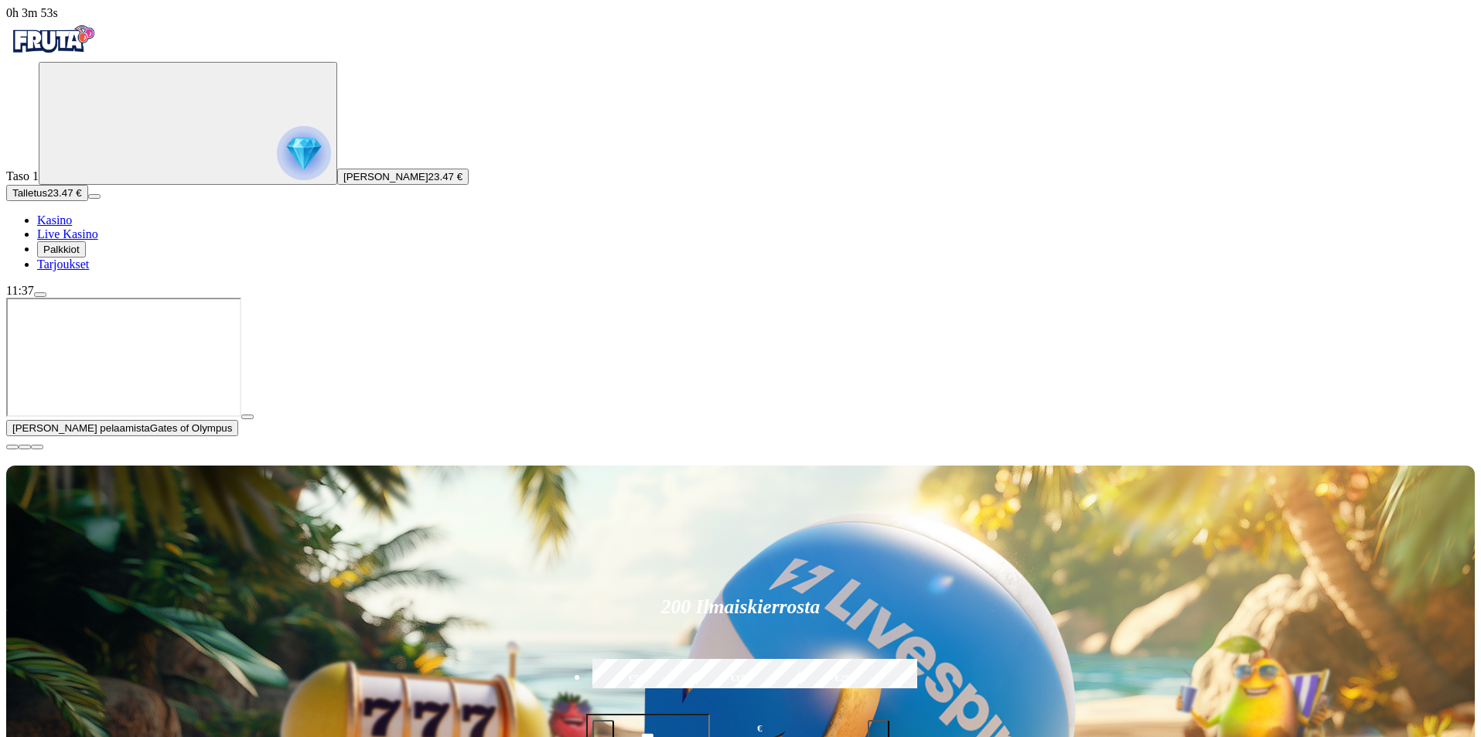  I want to click on span: Tarjoukset, so click(63, 264).